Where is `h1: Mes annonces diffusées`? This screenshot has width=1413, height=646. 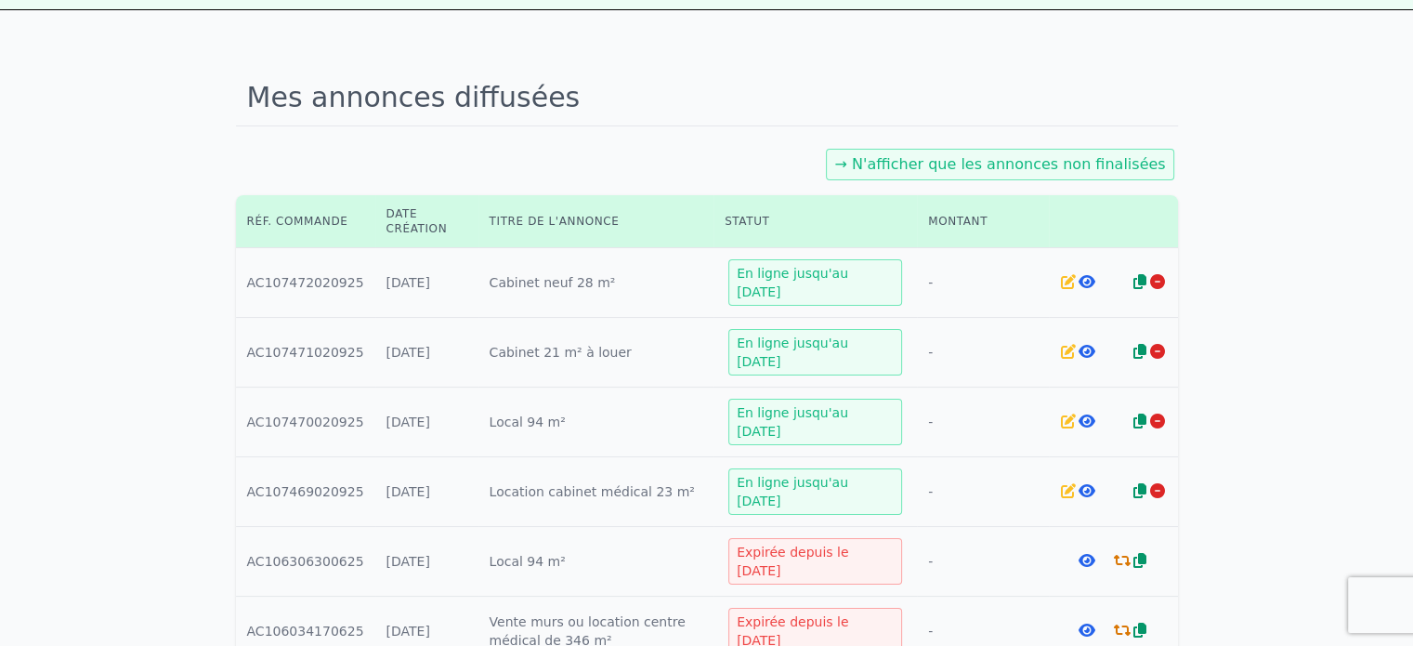
h1: Mes annonces diffusées is located at coordinates (707, 98).